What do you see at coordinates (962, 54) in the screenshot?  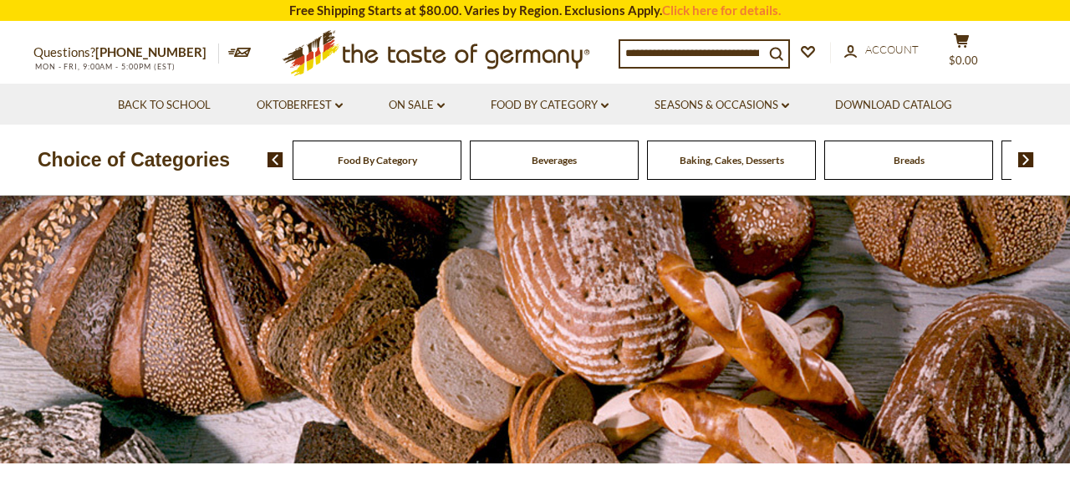 I see `button: $0.00` at bounding box center [962, 54].